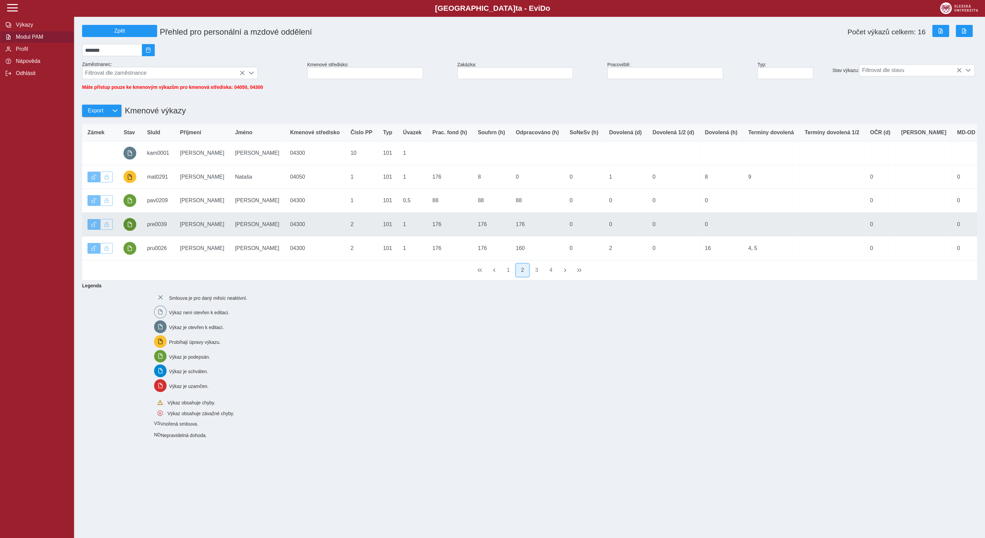 The image size is (985, 538). Describe the element at coordinates (537, 248) in the screenshot. I see `td: 160` at that location.